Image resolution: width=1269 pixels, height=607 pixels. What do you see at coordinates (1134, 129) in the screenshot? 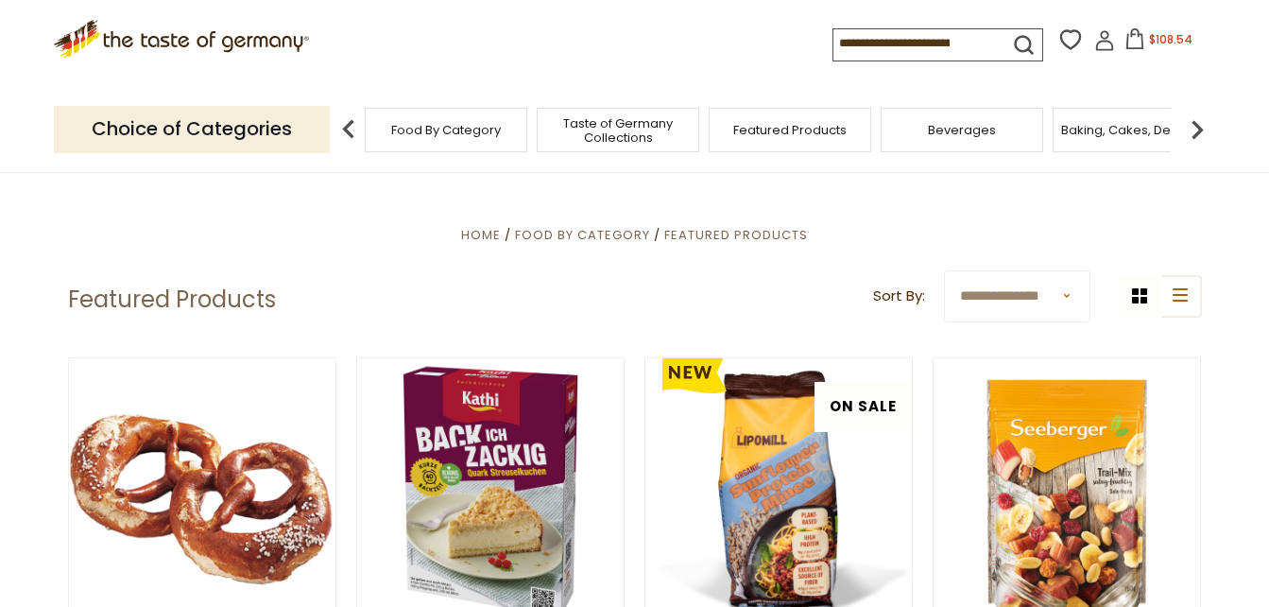
I see `a: Baking, Cakes, Desserts` at bounding box center [1134, 129].